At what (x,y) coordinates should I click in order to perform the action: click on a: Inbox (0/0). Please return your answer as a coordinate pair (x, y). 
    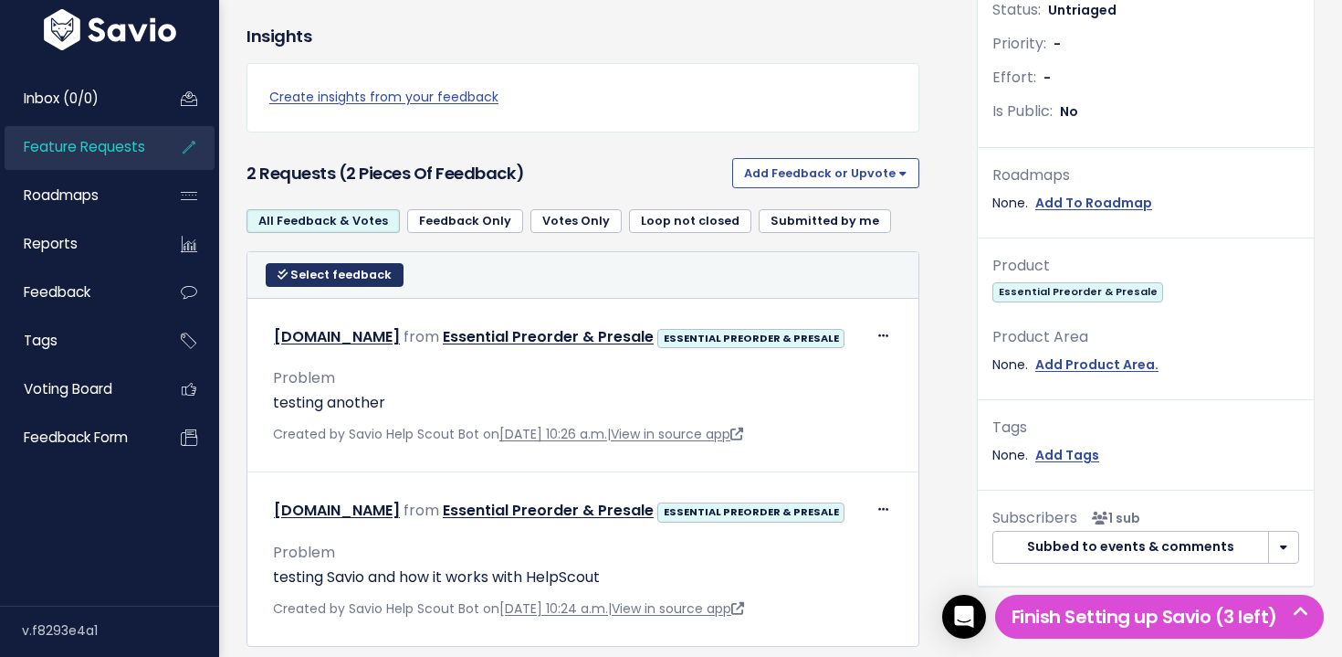
    Looking at the image, I should click on (78, 99).